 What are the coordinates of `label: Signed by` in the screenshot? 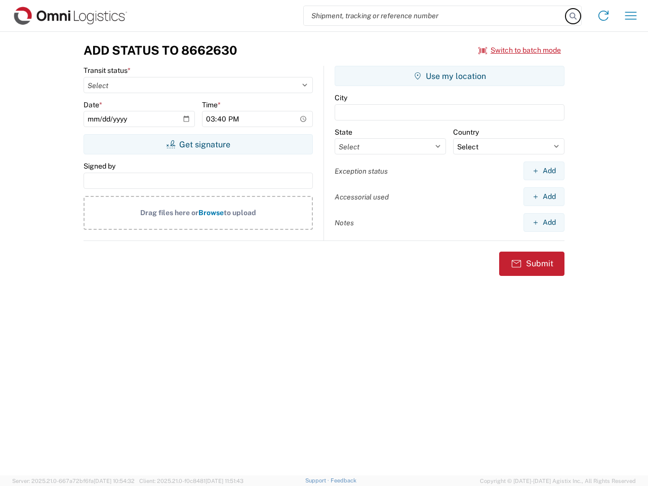 It's located at (99, 166).